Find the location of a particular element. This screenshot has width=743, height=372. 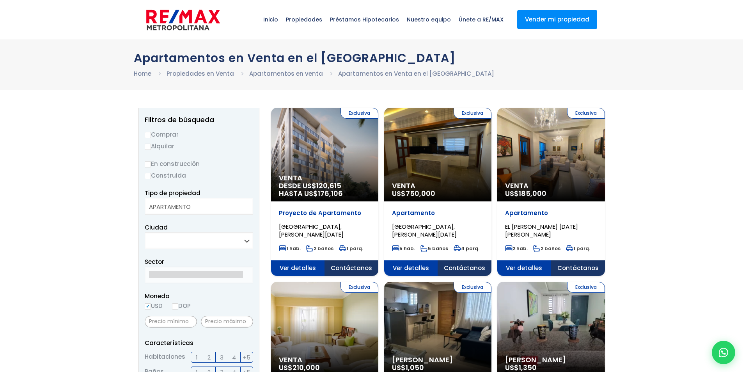

option: APARTAMENTO is located at coordinates (196, 206).